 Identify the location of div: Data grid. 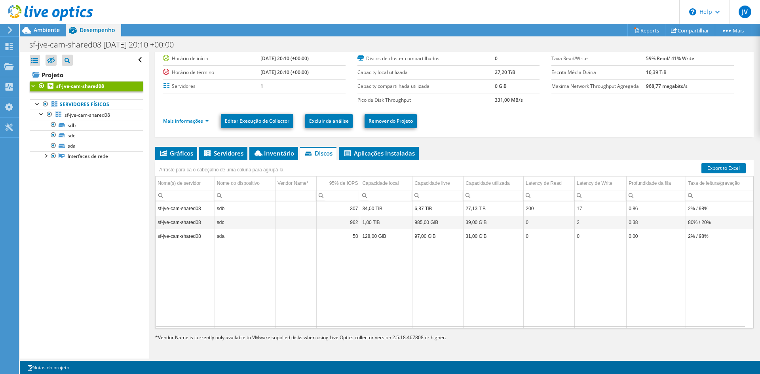
(454, 244).